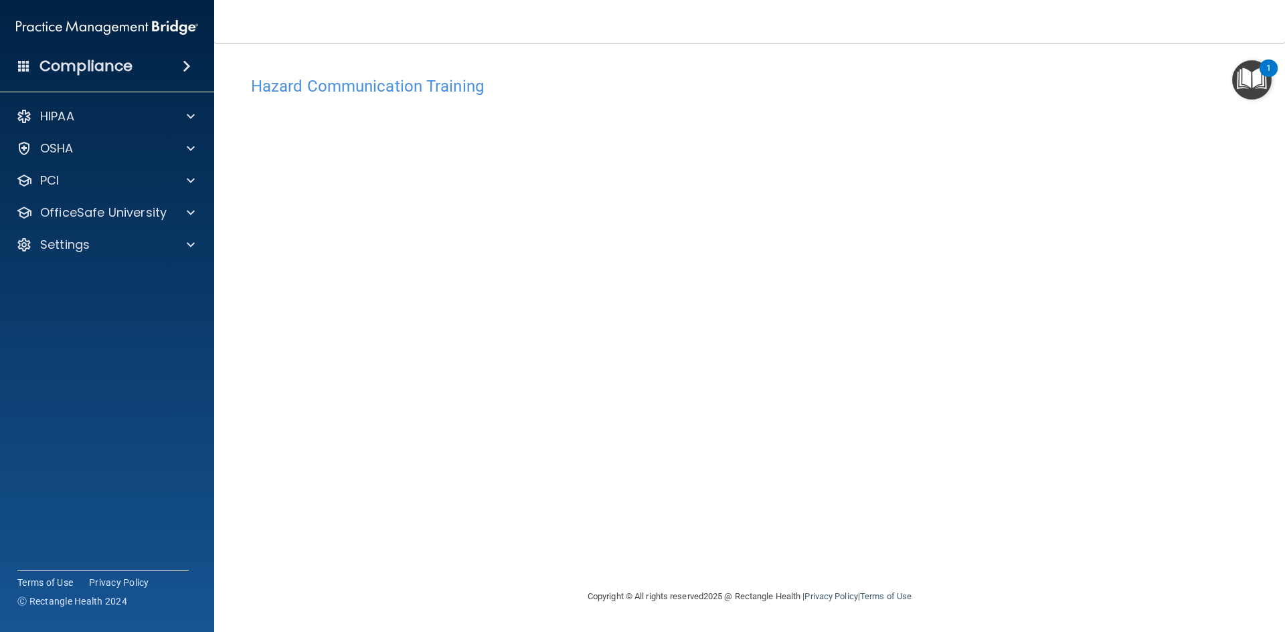 The height and width of the screenshot is (632, 1285). I want to click on p: Settings, so click(65, 245).